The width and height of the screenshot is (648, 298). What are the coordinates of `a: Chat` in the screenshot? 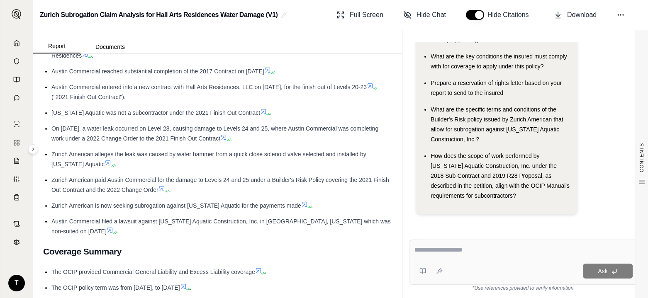 It's located at (17, 98).